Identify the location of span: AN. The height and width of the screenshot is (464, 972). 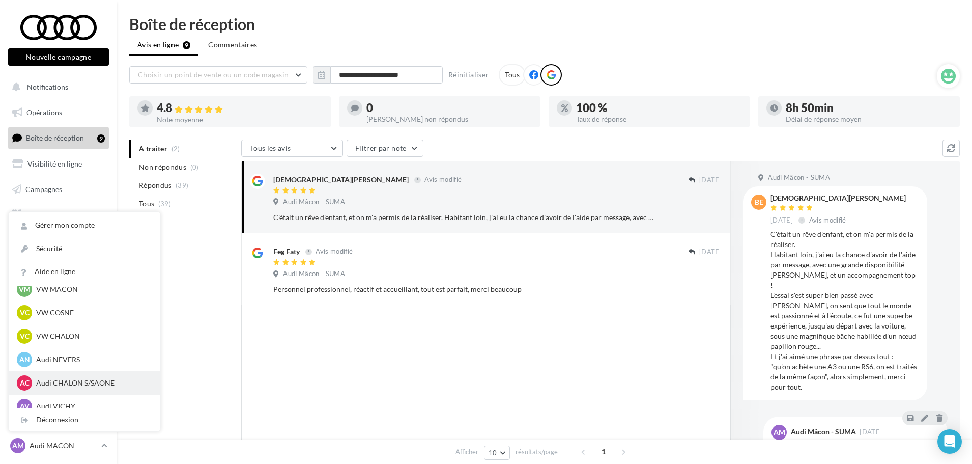
(24, 359).